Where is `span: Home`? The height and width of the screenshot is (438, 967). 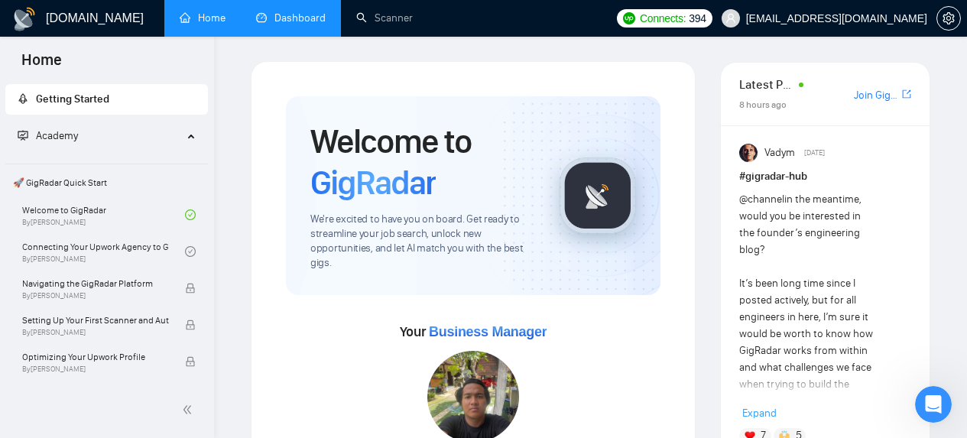 span: Home is located at coordinates (41, 65).